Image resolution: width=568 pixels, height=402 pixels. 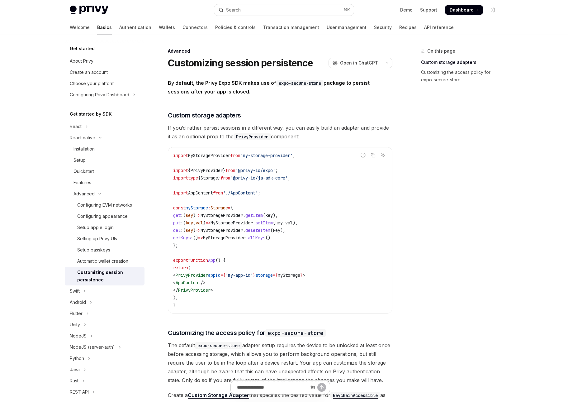 What do you see at coordinates (264, 223) in the screenshot?
I see `span: setItem` at bounding box center [264, 223].